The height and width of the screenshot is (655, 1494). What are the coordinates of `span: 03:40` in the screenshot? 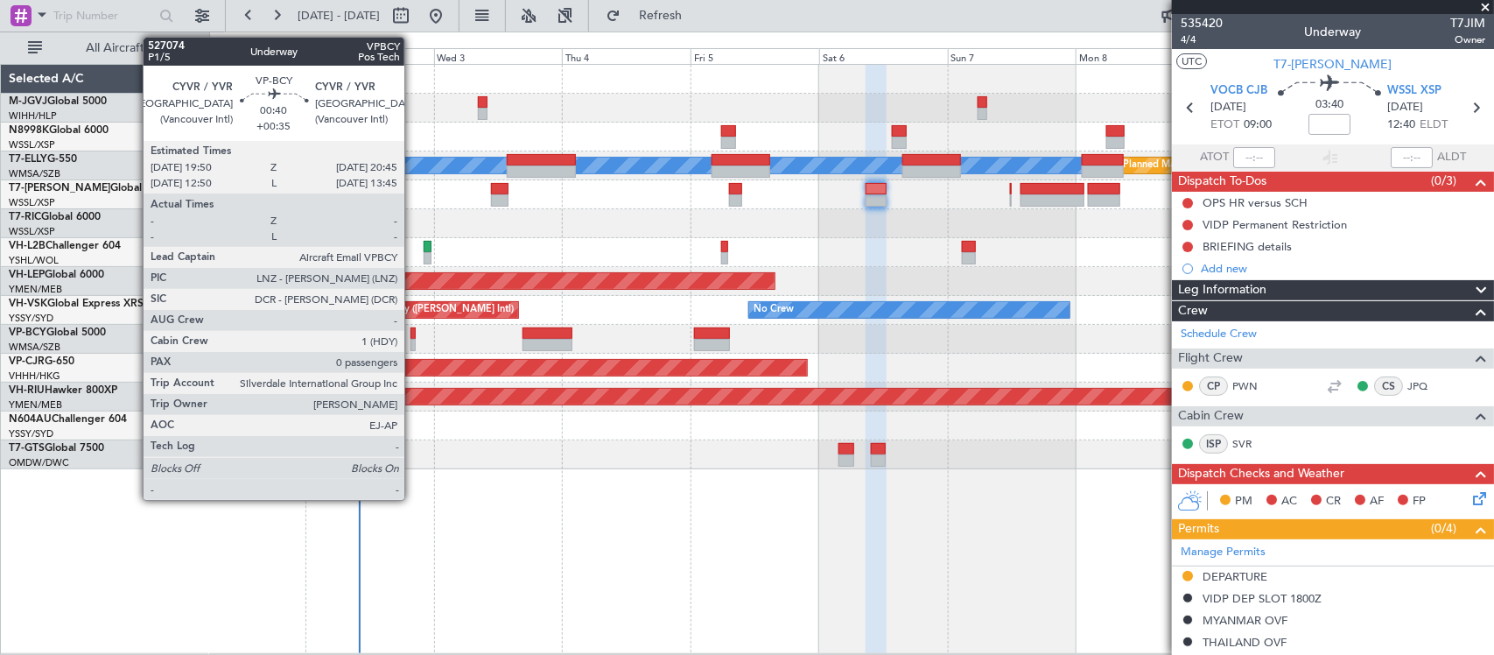 It's located at (1330, 105).